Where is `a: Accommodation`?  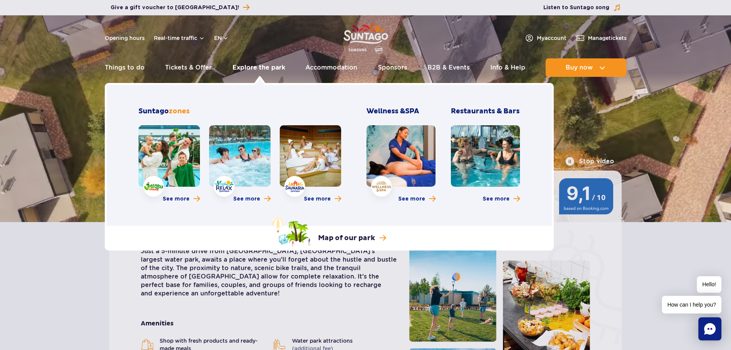
a: Accommodation is located at coordinates (331, 68).